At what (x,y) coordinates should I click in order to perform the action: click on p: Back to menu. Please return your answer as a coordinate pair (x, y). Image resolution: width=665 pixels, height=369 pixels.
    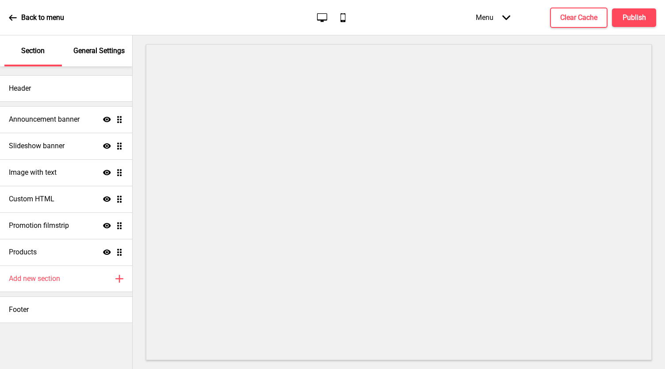
    Looking at the image, I should click on (42, 18).